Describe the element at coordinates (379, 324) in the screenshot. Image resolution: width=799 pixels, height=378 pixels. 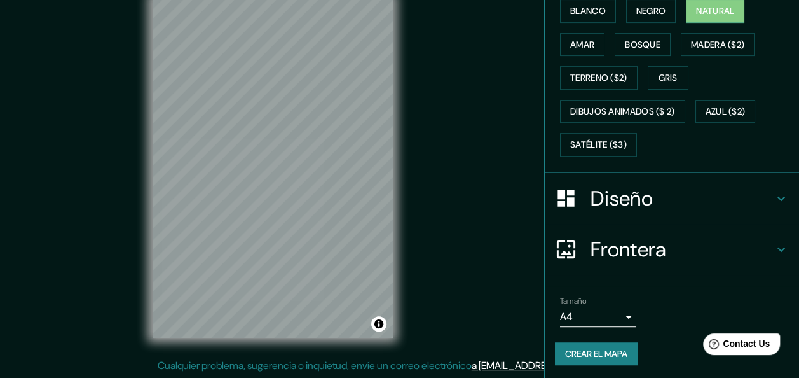
I see `button: Alternar atribución` at that location.